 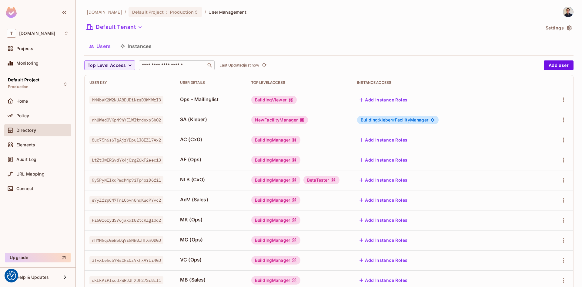 What do you see at coordinates (274, 100) in the screenshot?
I see `div: BuildingViewer` at bounding box center [274, 100].